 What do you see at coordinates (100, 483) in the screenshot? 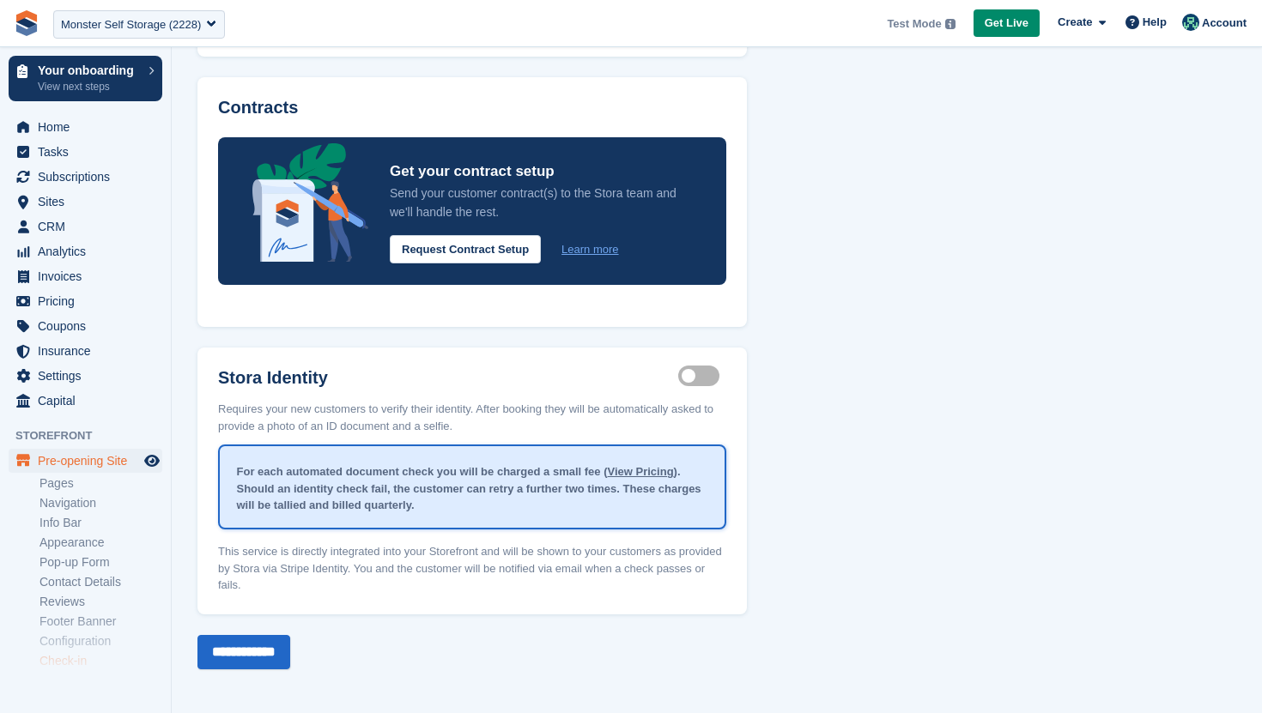
I see `a: Pages` at bounding box center [100, 483].